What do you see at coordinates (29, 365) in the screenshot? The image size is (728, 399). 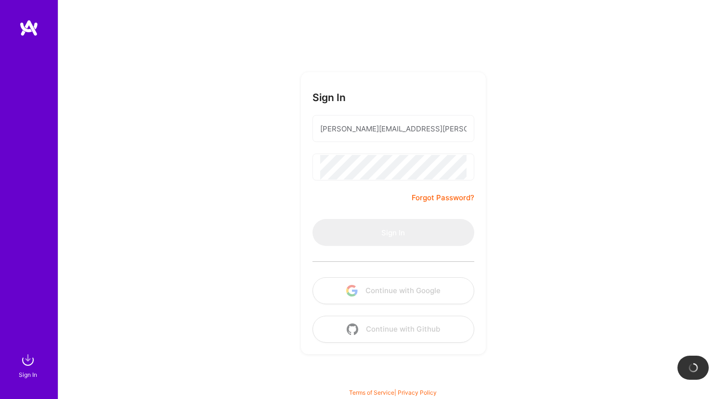 I see `a: sign inSign In` at bounding box center [29, 365].